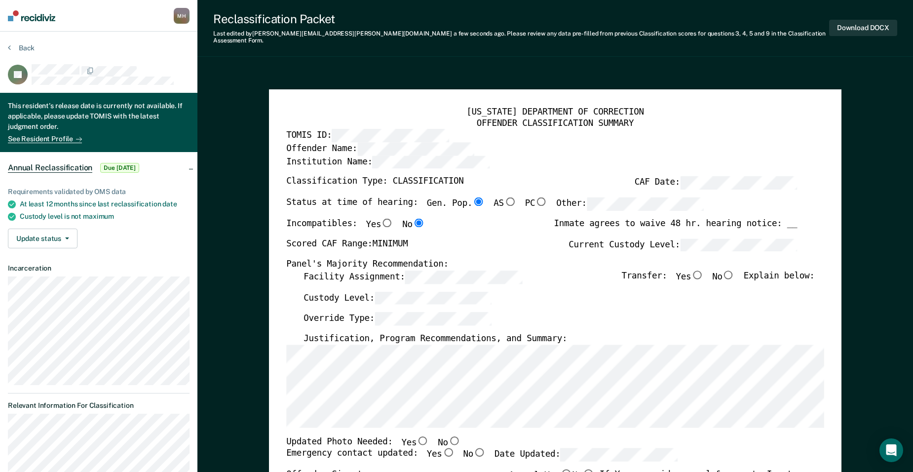 This screenshot has width=913, height=472. Describe the element at coordinates (390, 135) in the screenshot. I see `input: TOMIS ID:` at that location.